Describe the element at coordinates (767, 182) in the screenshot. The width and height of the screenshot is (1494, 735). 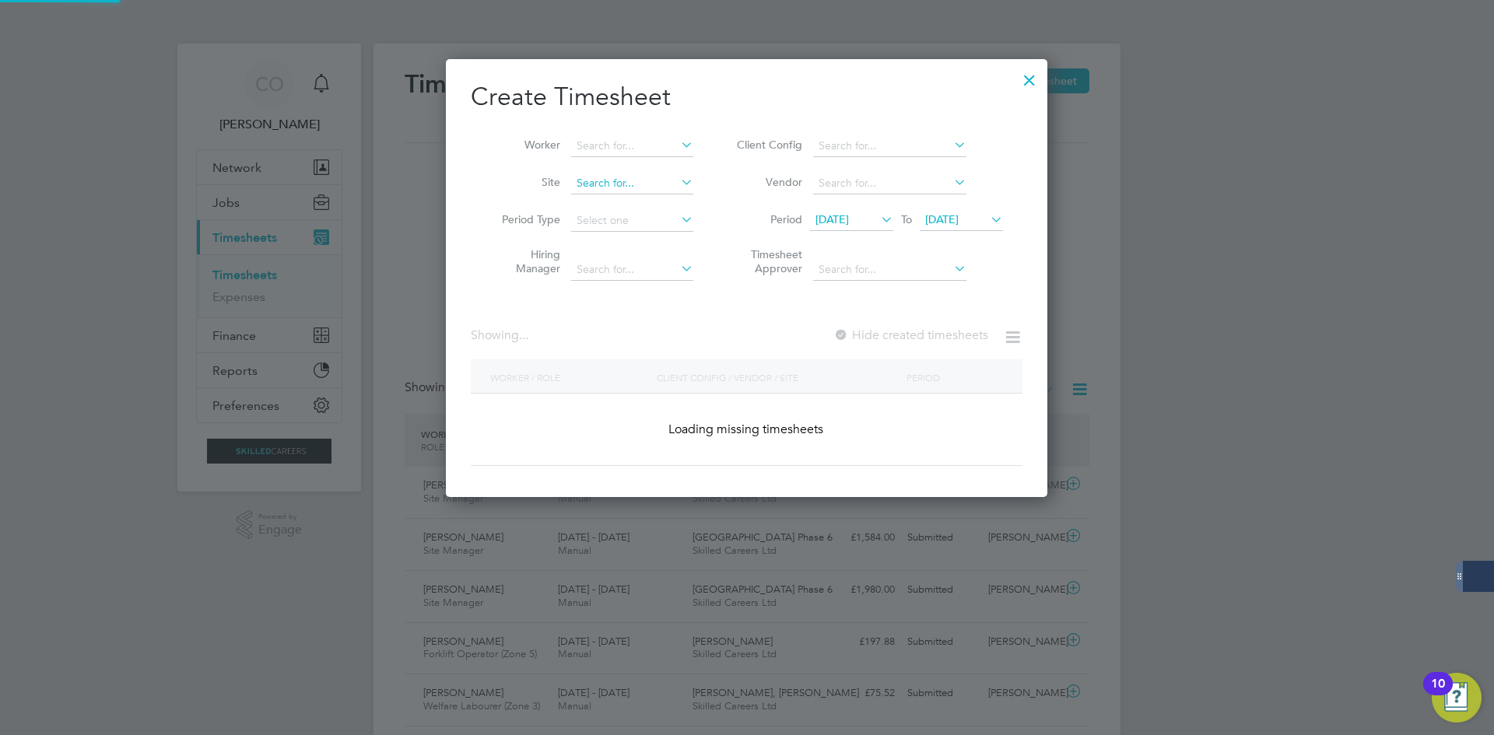
I see `label: Vendor` at that location.